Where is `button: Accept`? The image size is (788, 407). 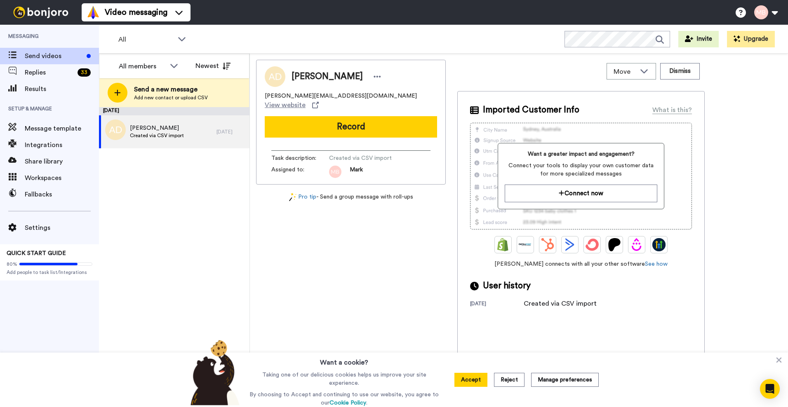
button: Accept is located at coordinates (471, 380).